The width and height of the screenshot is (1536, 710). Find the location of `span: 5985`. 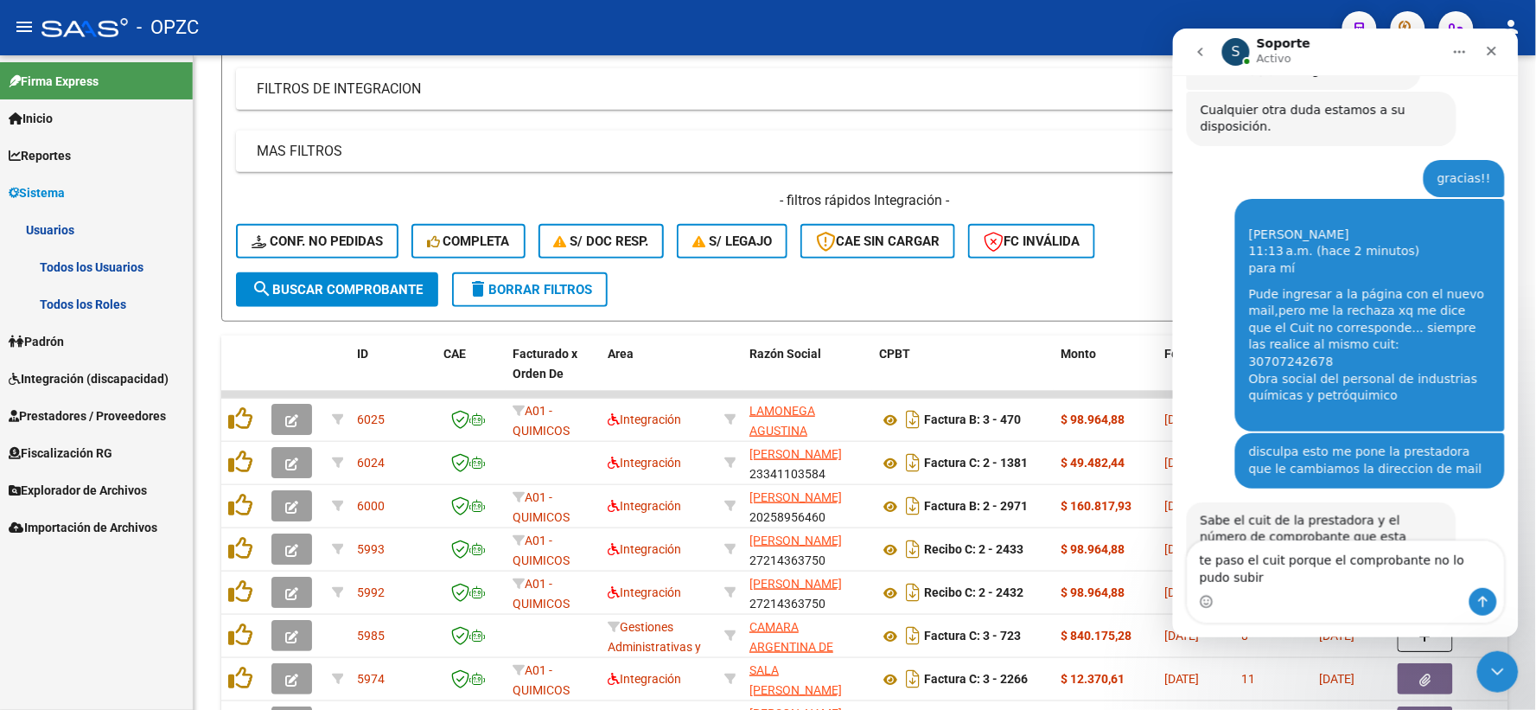

span: 5985 is located at coordinates (371, 635).